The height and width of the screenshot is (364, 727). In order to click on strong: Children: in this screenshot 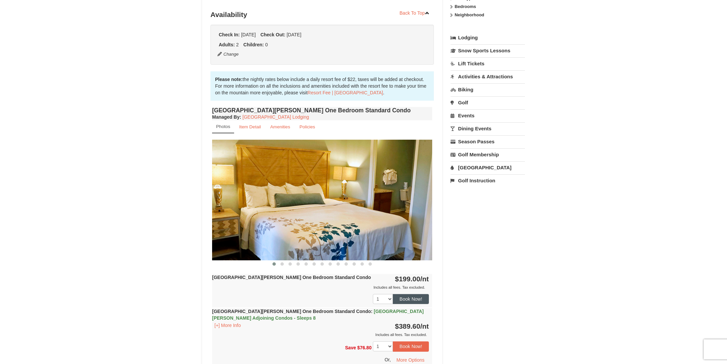, I will do `click(253, 45)`.